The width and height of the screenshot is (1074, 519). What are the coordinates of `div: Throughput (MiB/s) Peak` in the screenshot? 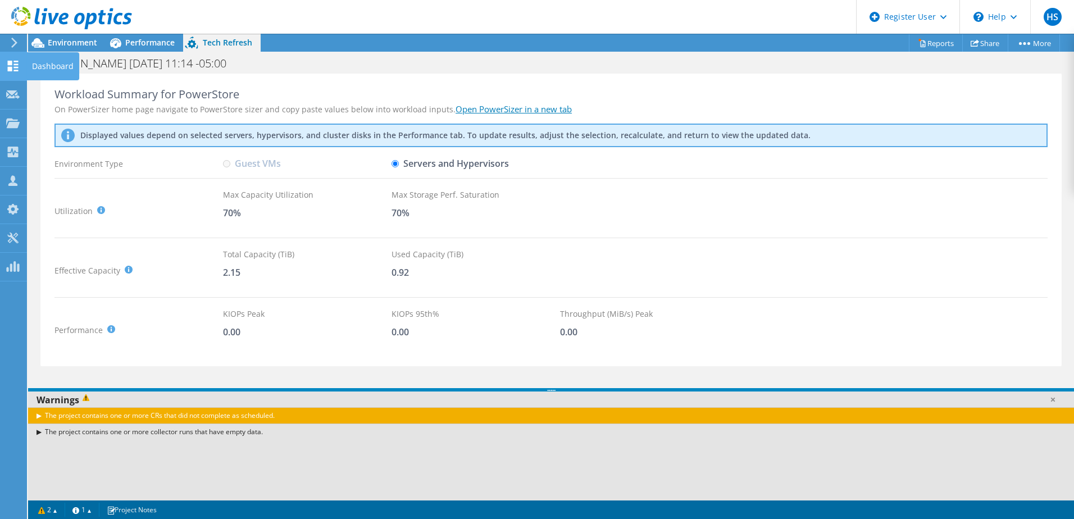 It's located at (644, 314).